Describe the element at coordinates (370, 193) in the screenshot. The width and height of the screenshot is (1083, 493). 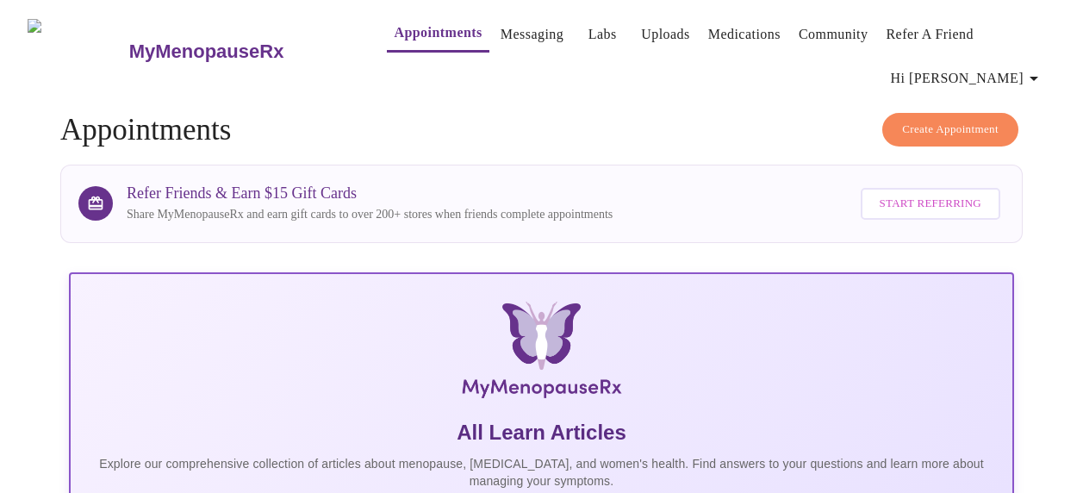
I see `h3: Refer Friends & Earn $15 Gift Cards` at that location.